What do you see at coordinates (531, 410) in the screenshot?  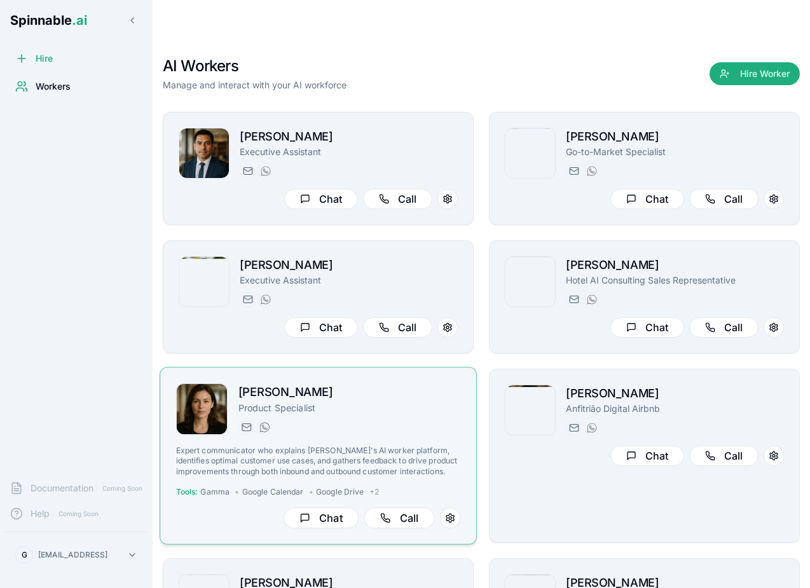 I see `img: João Vai` at bounding box center [531, 410].